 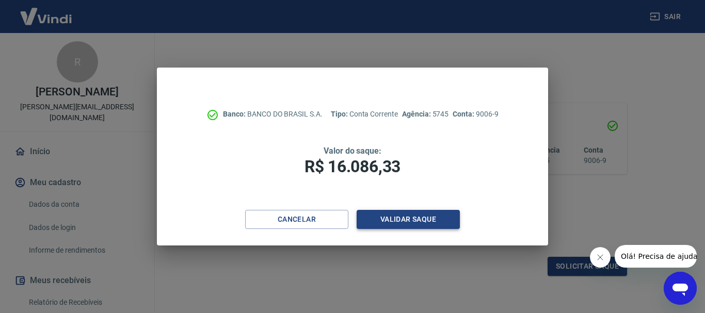 I want to click on button: Cancelar, so click(x=297, y=219).